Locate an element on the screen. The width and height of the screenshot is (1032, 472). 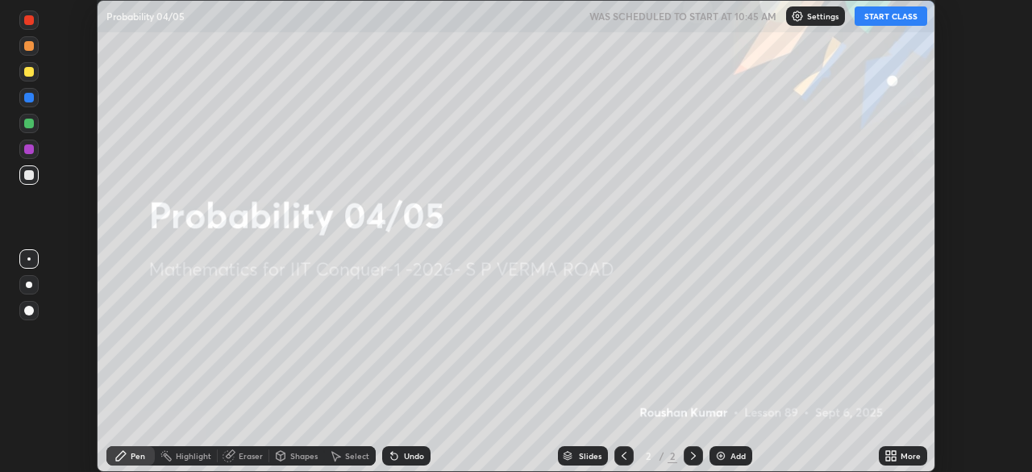
div: Add is located at coordinates (738, 456).